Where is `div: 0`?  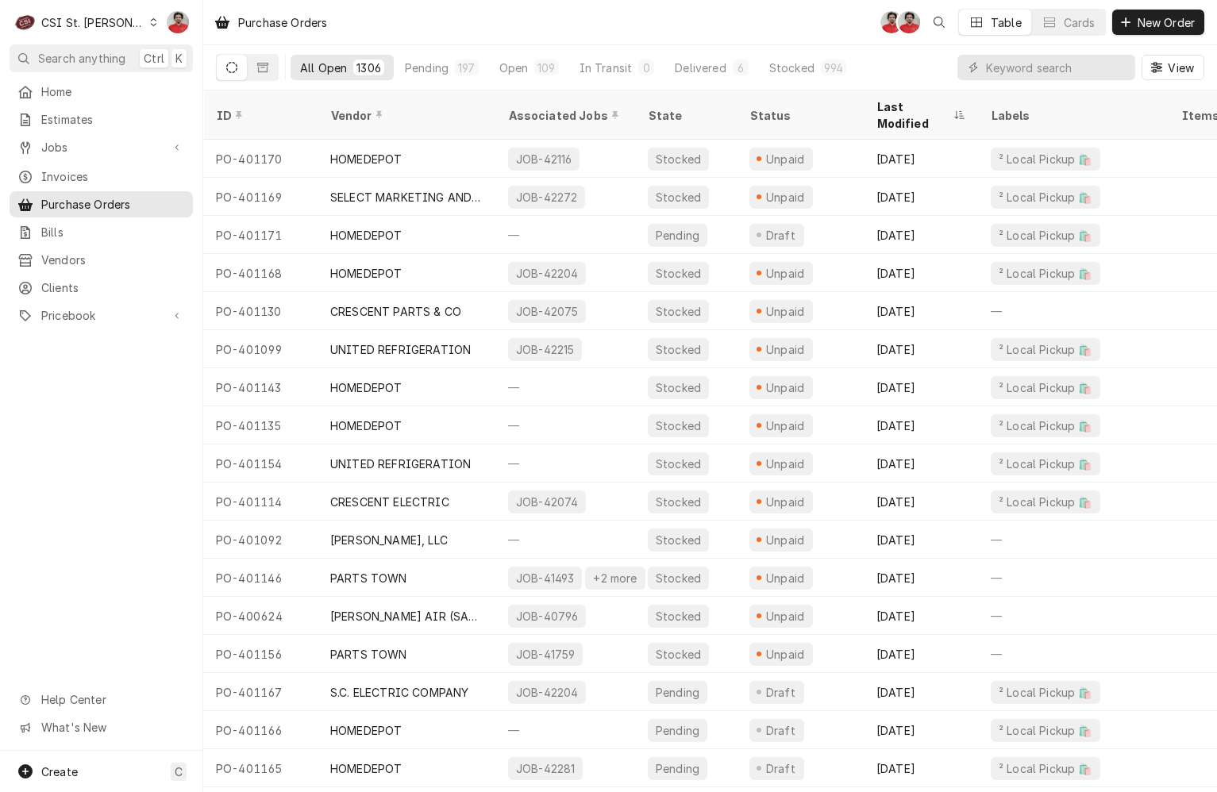 div: 0 is located at coordinates (646, 67).